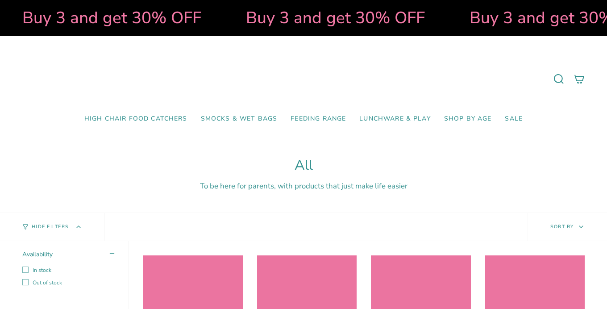 Image resolution: width=607 pixels, height=309 pixels. What do you see at coordinates (68, 270) in the screenshot?
I see `label: In stock` at bounding box center [68, 270].